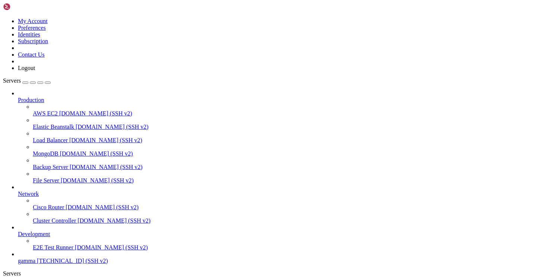  I want to click on span: Cluster Controller, so click(54, 221).